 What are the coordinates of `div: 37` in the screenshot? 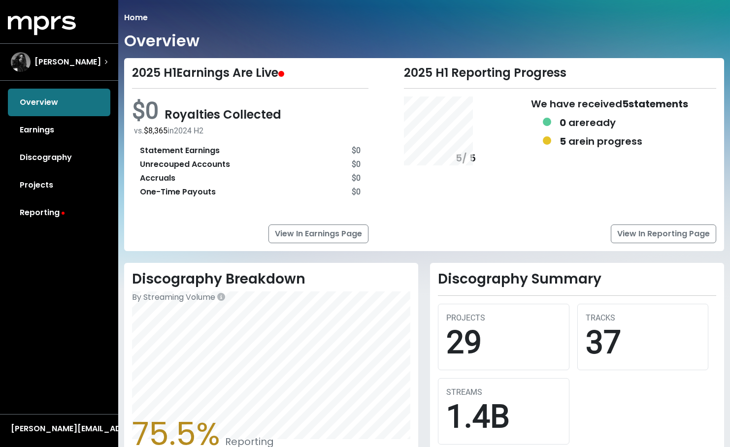 It's located at (643, 343).